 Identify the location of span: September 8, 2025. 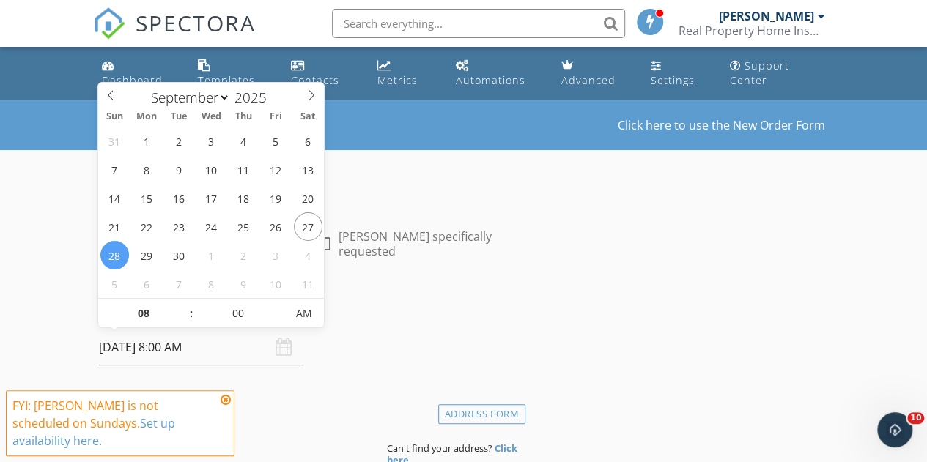
(147, 169).